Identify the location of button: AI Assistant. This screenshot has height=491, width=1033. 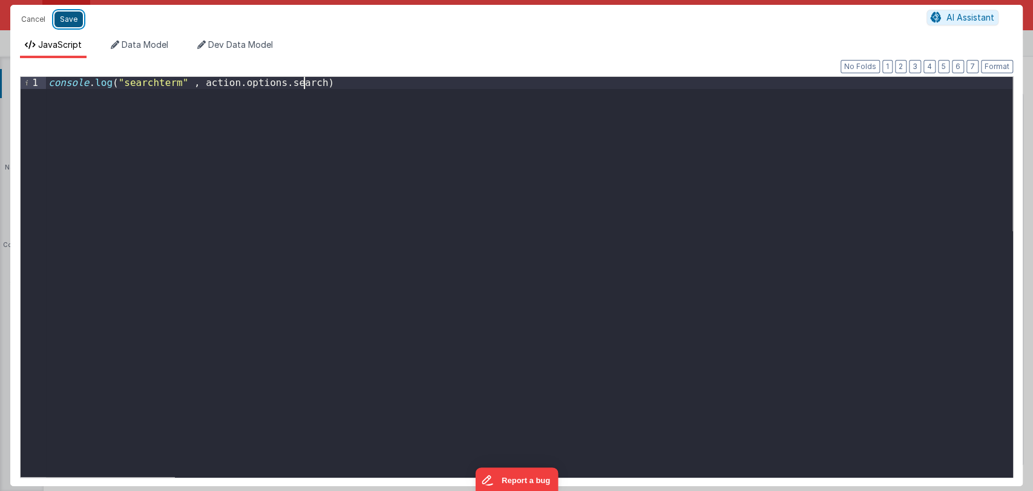
(963, 18).